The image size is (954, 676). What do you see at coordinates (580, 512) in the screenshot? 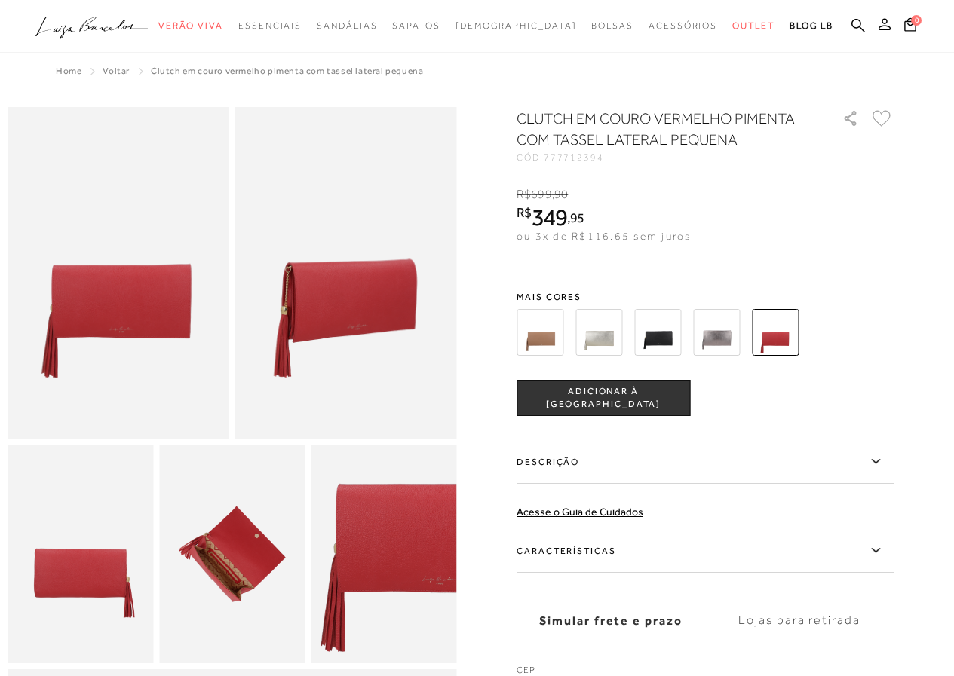
I see `a: Acesse o Guia de Cuidados` at bounding box center [580, 512].